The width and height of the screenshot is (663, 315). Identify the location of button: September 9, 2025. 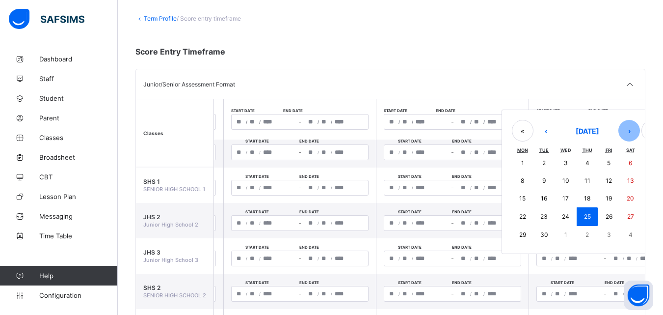
(544, 181).